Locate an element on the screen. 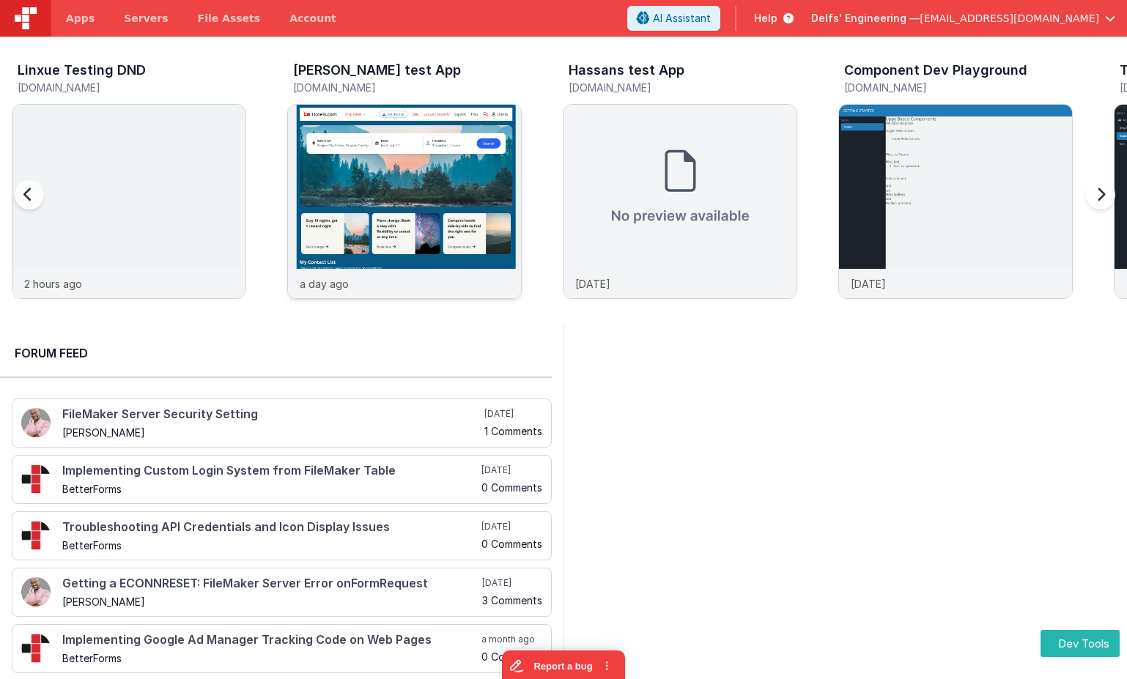  h4: Getting a ECONNRESET: FileMaker Server Error onFormRequest is located at coordinates (270, 584).